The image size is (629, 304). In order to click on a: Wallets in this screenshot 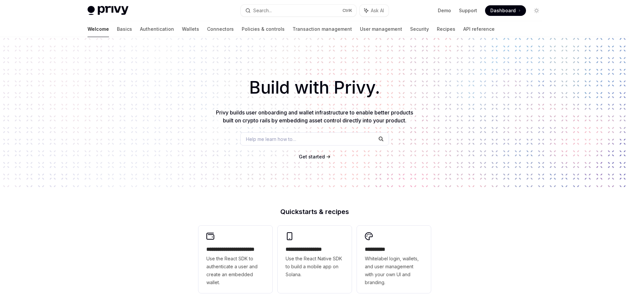, I will do `click(191, 29)`.